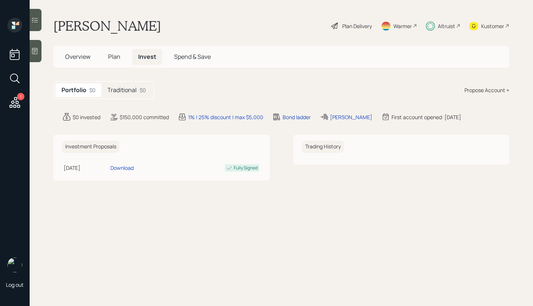  I want to click on img: aleksandra-headshot.png, so click(15, 265).